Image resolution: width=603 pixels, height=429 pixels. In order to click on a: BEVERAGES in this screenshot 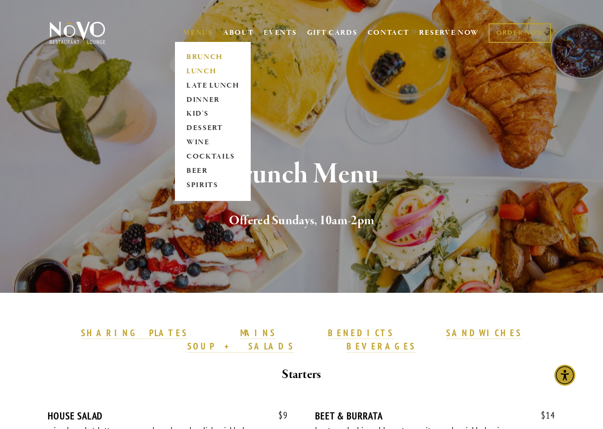, I will do `click(381, 347)`.